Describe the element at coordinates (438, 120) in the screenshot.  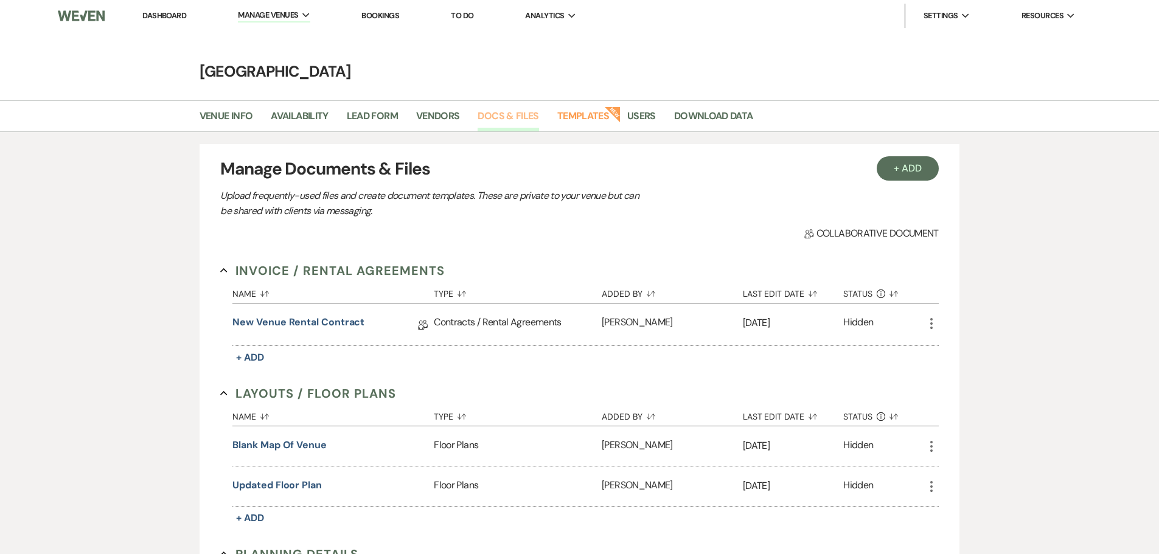
I see `a: Vendors` at that location.